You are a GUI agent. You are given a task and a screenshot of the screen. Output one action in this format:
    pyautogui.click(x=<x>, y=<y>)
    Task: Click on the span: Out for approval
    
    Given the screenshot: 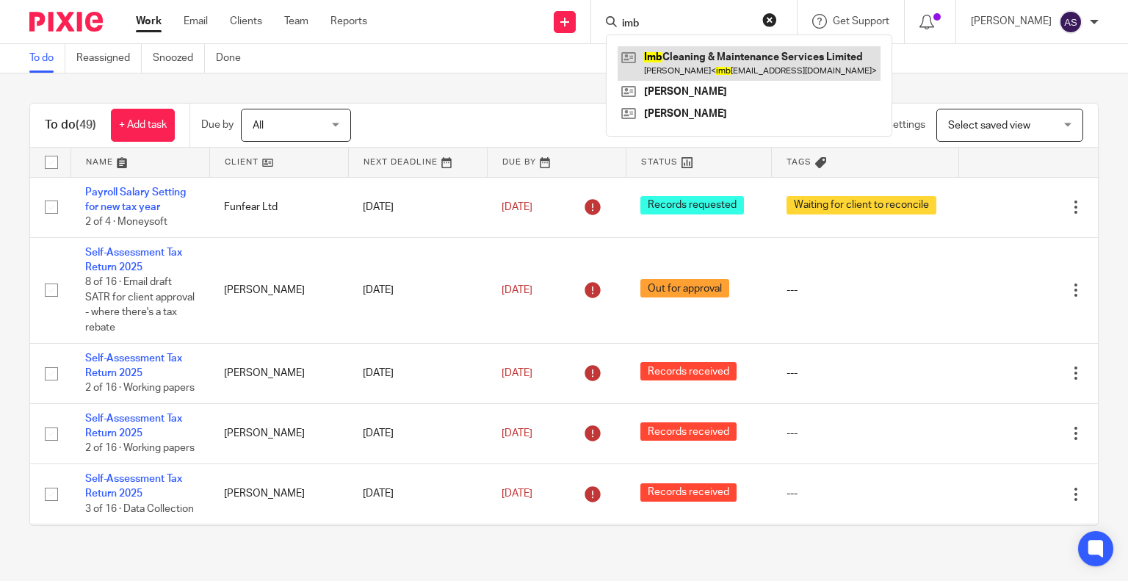 What is the action you would take?
    pyautogui.click(x=684, y=288)
    